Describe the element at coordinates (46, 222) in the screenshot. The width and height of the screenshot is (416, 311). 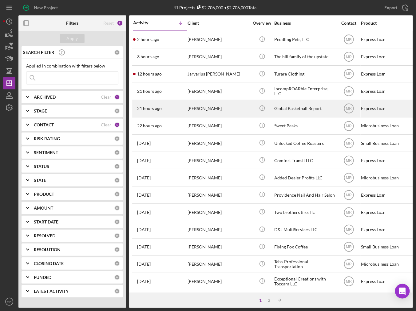
I see `b: START DATE` at that location.